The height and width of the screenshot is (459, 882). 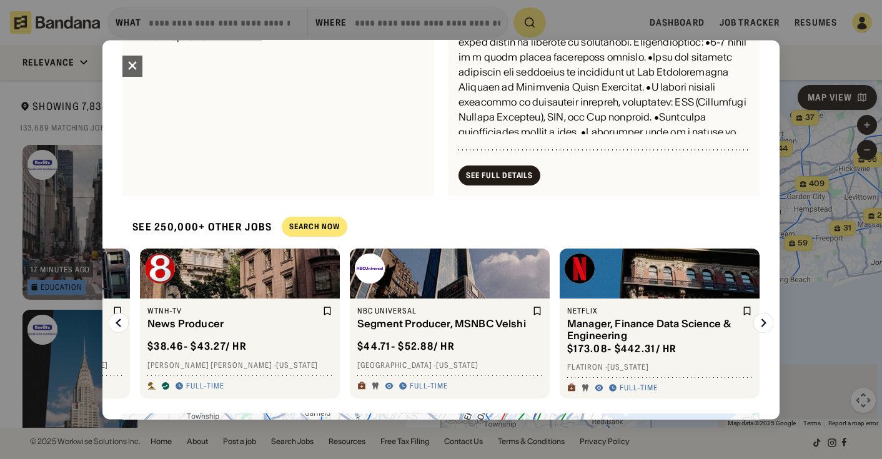 I want to click on img: Netflix logo, so click(x=580, y=269).